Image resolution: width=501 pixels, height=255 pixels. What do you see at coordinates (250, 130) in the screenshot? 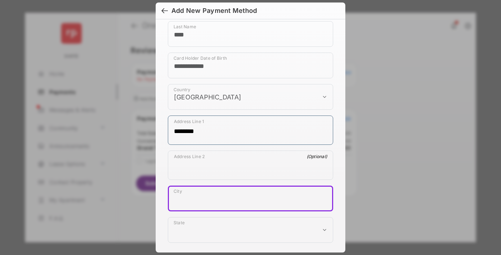
I see `div: payment_method_screening[postal_addresses][addressLine1]` at bounding box center [250, 130].